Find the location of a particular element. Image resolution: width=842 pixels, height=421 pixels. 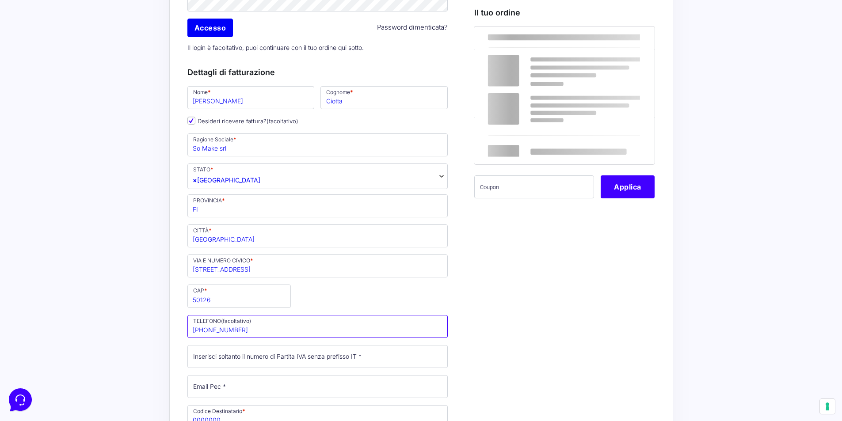

input: CITTÀ * is located at coordinates (318, 236).